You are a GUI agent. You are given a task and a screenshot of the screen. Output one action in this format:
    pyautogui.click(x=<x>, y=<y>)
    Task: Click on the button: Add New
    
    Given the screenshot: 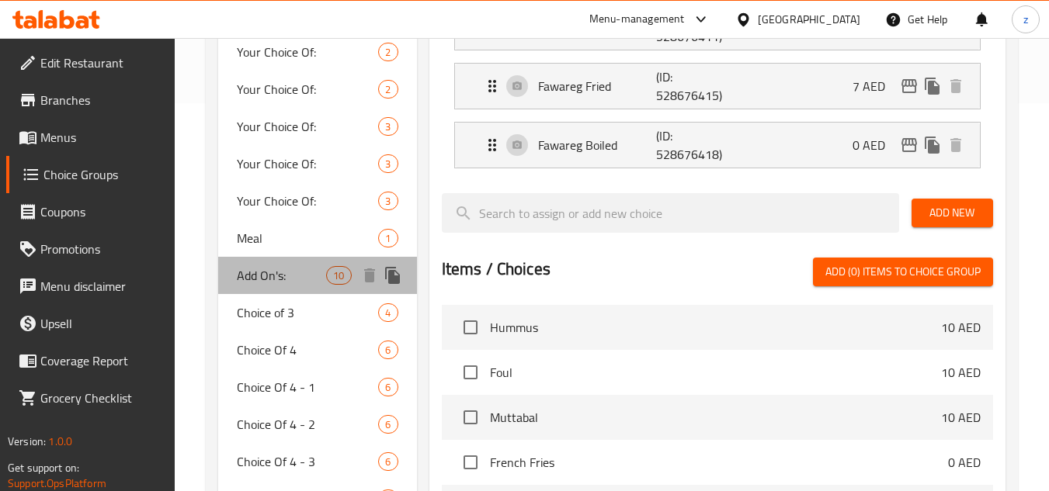 What is the action you would take?
    pyautogui.click(x=952, y=213)
    